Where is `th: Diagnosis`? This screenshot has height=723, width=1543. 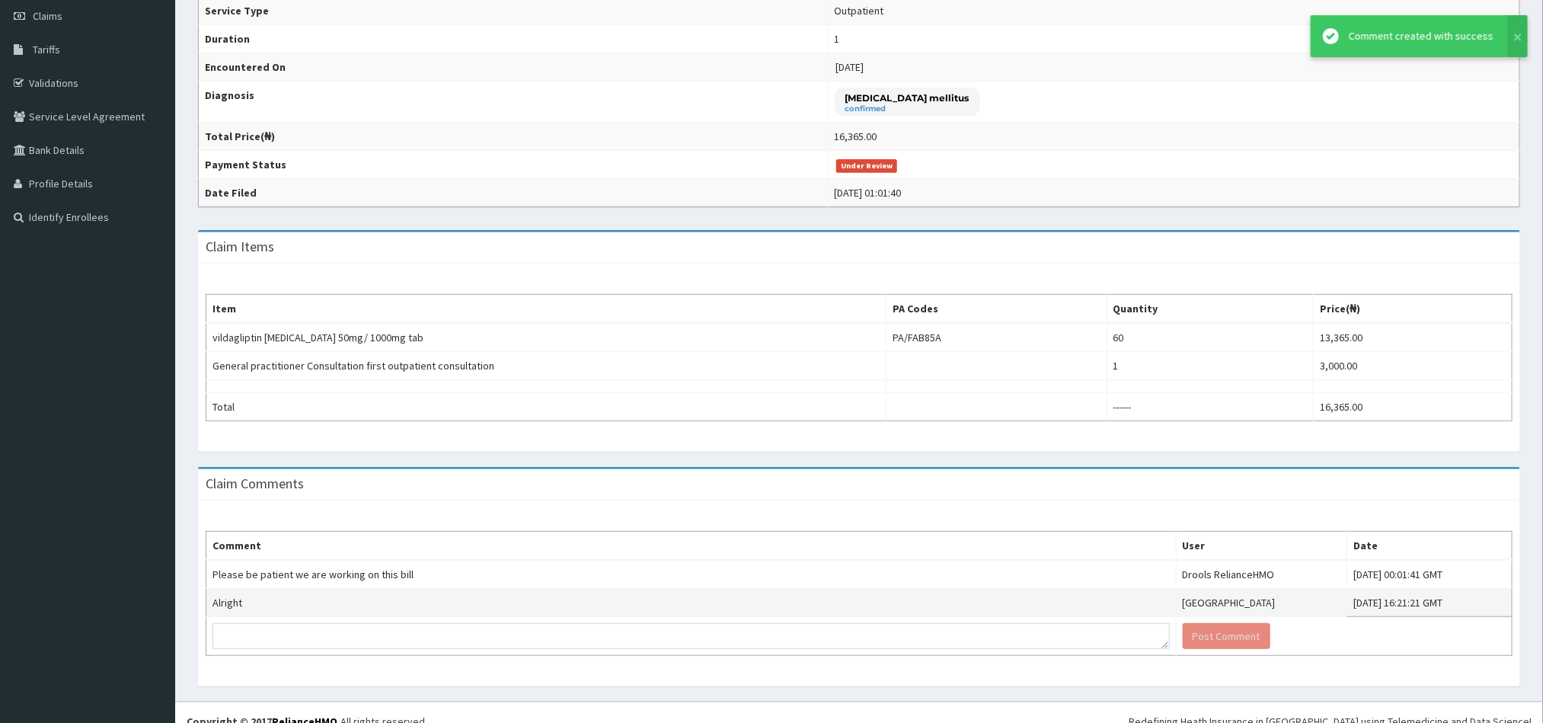
th: Diagnosis is located at coordinates (513, 102).